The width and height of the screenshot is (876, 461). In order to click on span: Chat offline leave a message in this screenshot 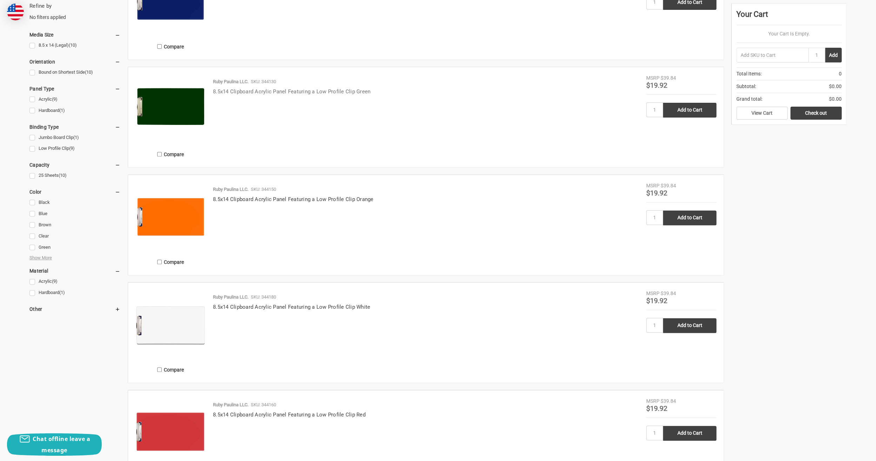, I will do `click(61, 445)`.